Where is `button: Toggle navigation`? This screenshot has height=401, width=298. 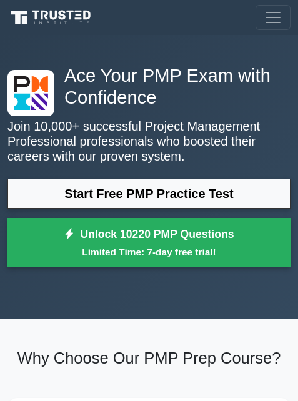 button: Toggle navigation is located at coordinates (273, 17).